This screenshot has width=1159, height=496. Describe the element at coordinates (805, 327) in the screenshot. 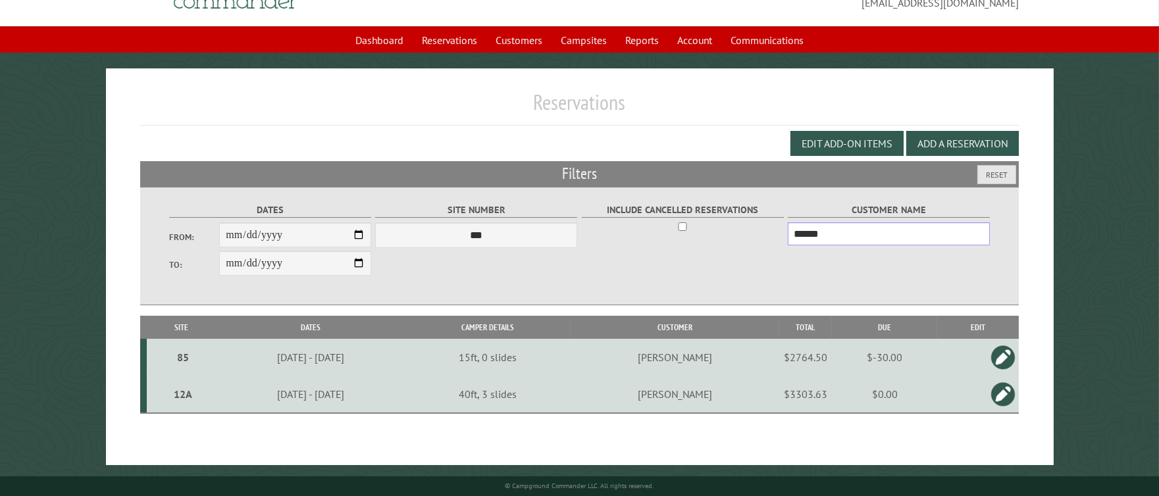

I see `th: Total` at that location.